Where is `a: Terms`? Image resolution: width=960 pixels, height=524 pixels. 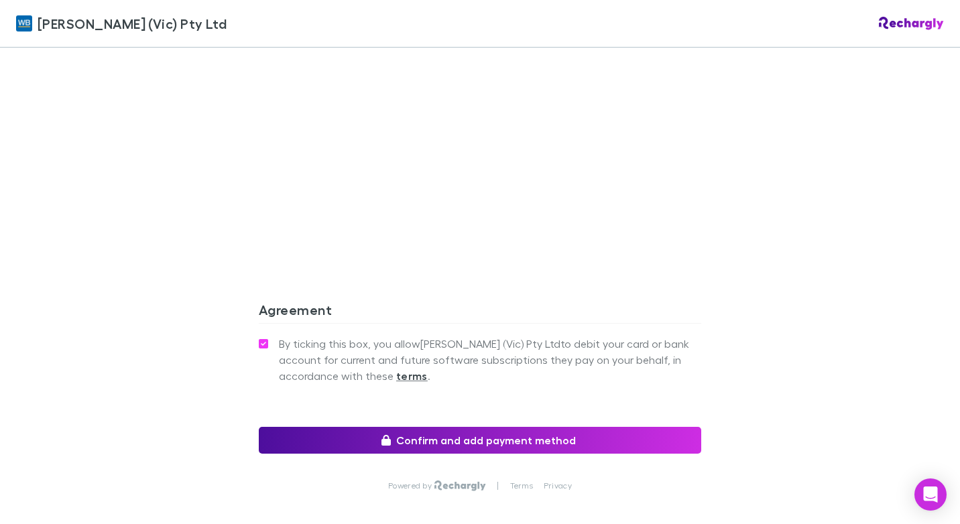 a: Terms is located at coordinates (521, 486).